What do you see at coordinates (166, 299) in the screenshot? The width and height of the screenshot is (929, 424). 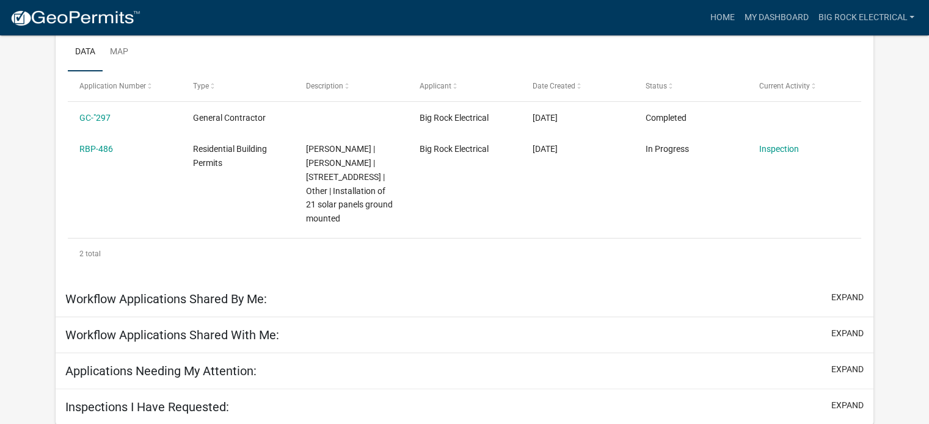 I see `h5: Workflow Applications Shared By Me:` at bounding box center [166, 299].